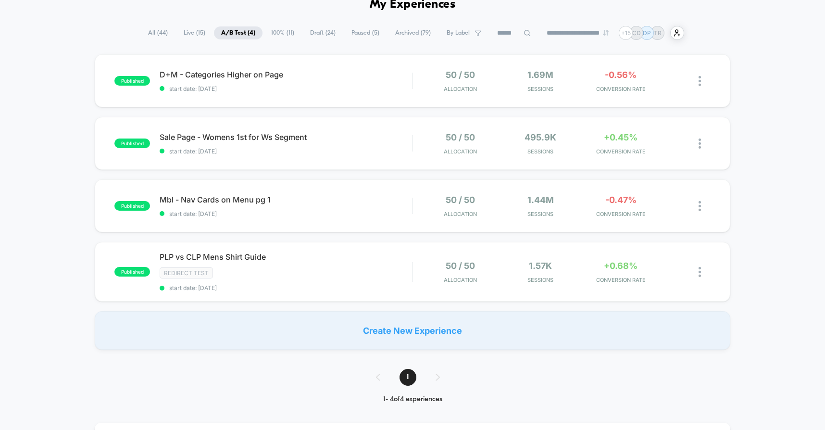 This screenshot has width=825, height=430. I want to click on span: 100% ( 11 ), so click(283, 33).